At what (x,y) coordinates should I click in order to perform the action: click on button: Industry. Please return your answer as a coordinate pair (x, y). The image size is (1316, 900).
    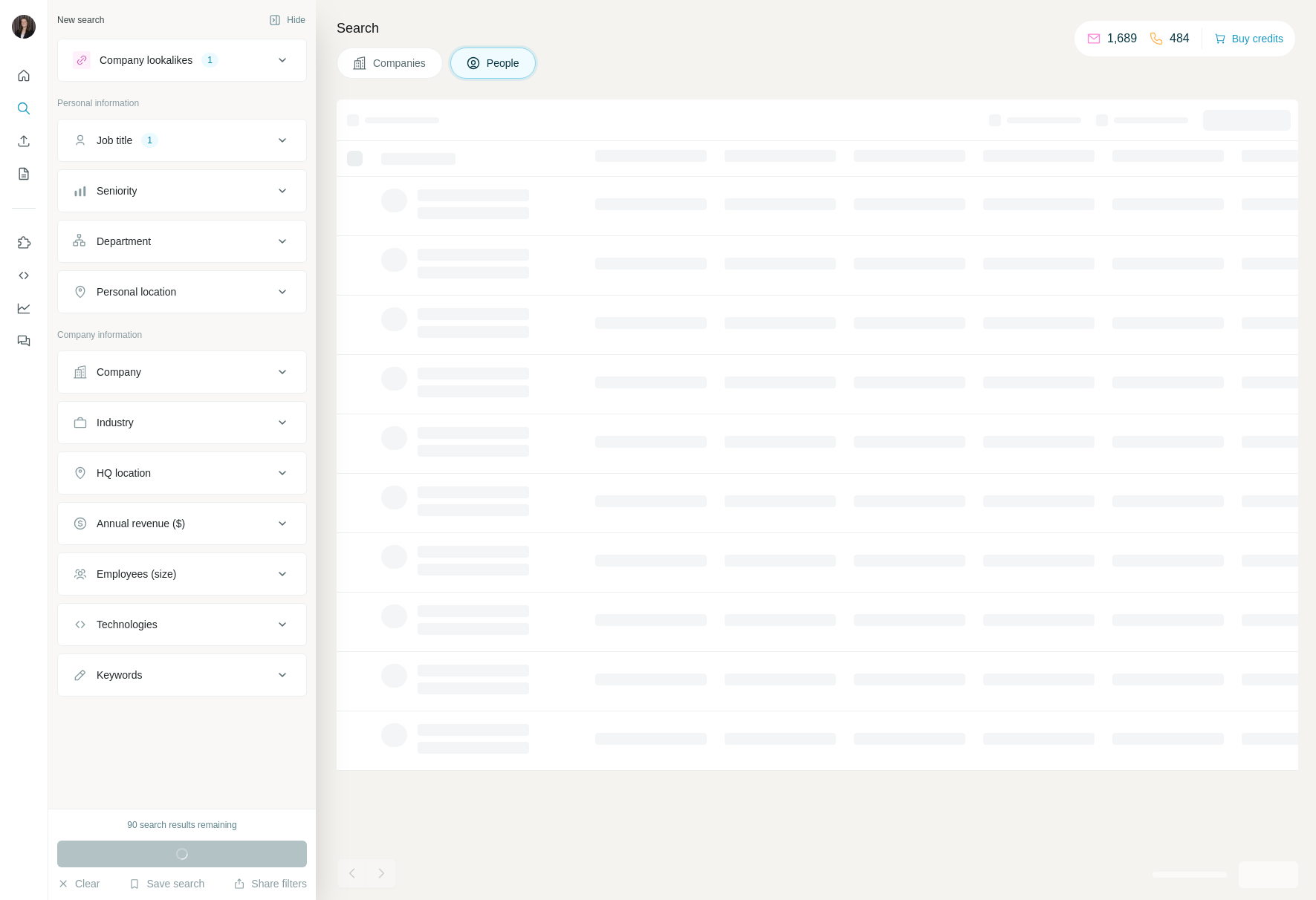
    Looking at the image, I should click on (182, 423).